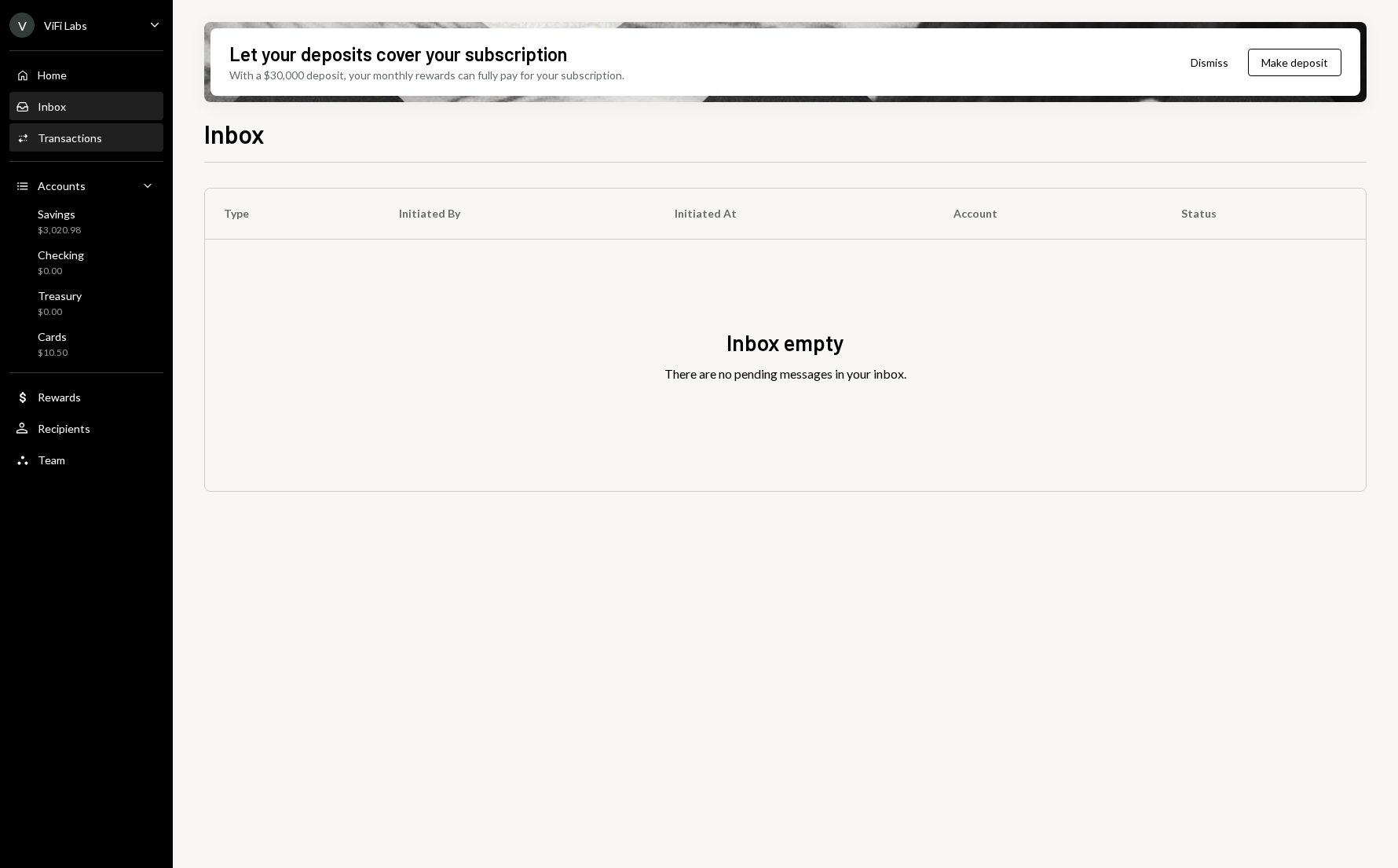 This screenshot has width=1398, height=868. Describe the element at coordinates (64, 428) in the screenshot. I see `div: Recipients` at that location.